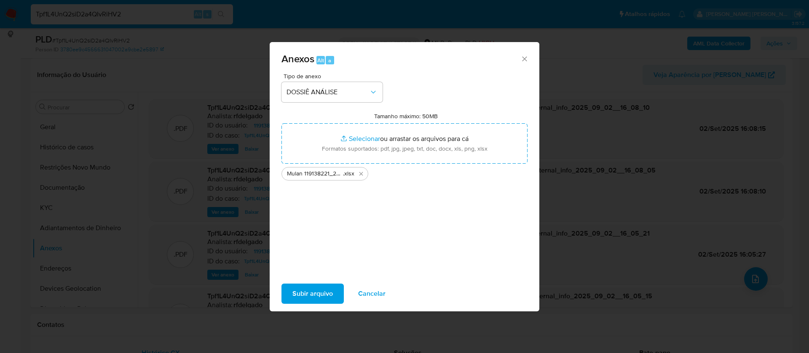 The height and width of the screenshot is (353, 809). I want to click on span: a, so click(329, 60).